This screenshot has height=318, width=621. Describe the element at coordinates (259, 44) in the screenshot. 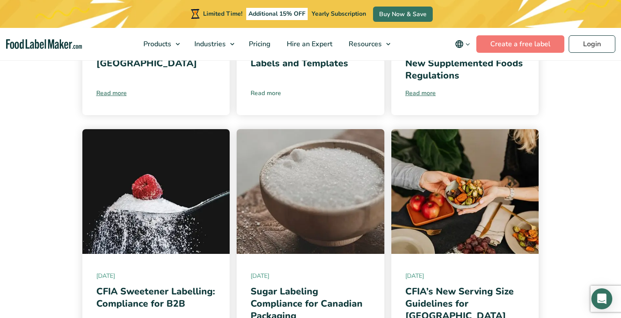

I see `span: Pricing` at that location.